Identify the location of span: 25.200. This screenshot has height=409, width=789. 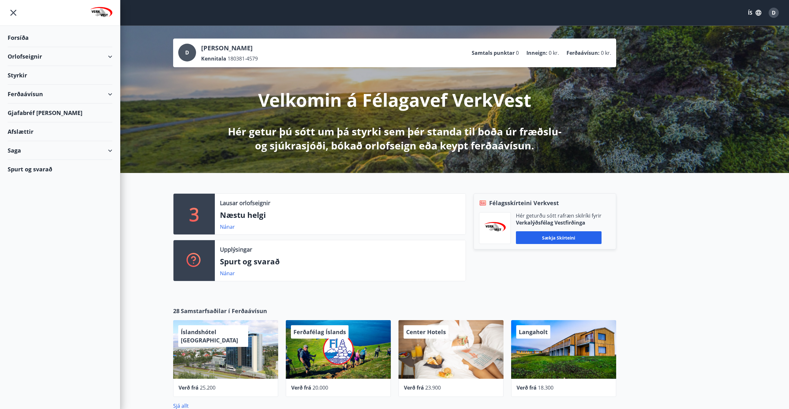
(207, 387).